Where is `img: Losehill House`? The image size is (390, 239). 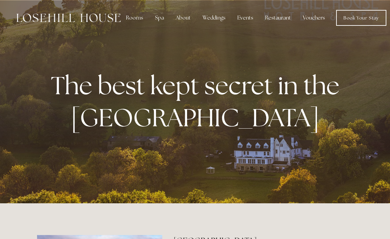 img: Losehill House is located at coordinates (68, 18).